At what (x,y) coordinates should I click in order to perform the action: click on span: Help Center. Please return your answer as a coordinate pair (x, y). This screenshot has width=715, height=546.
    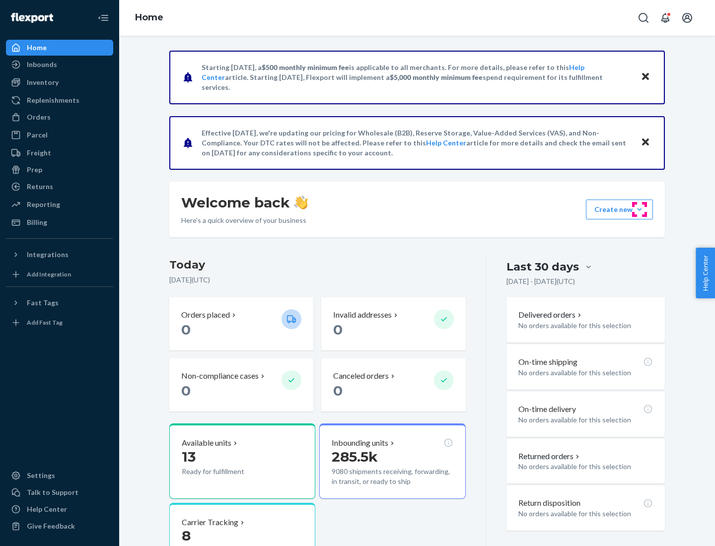
    Looking at the image, I should click on (705, 273).